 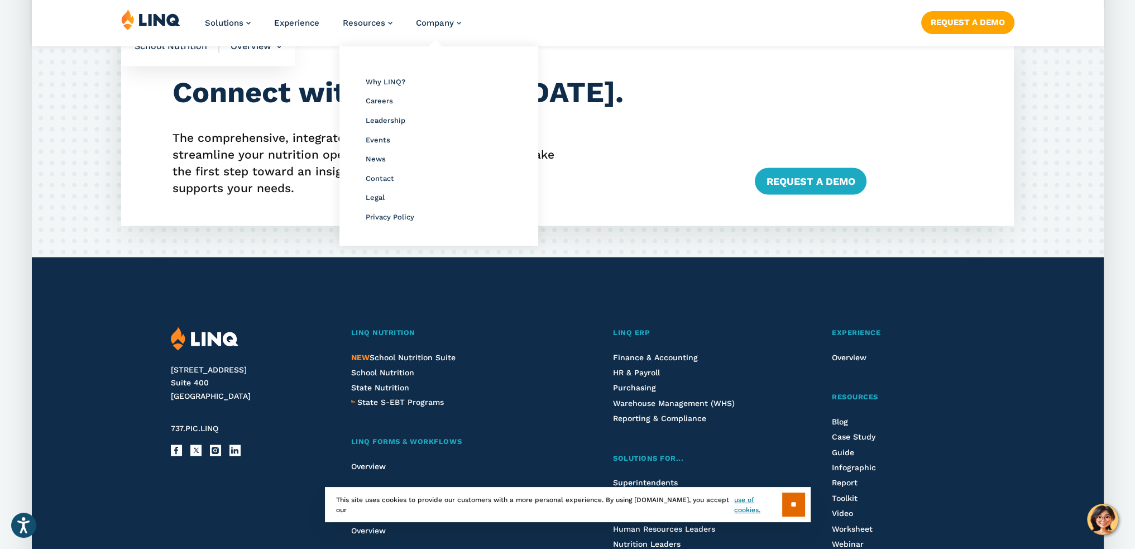 I want to click on span: Report, so click(x=845, y=482).